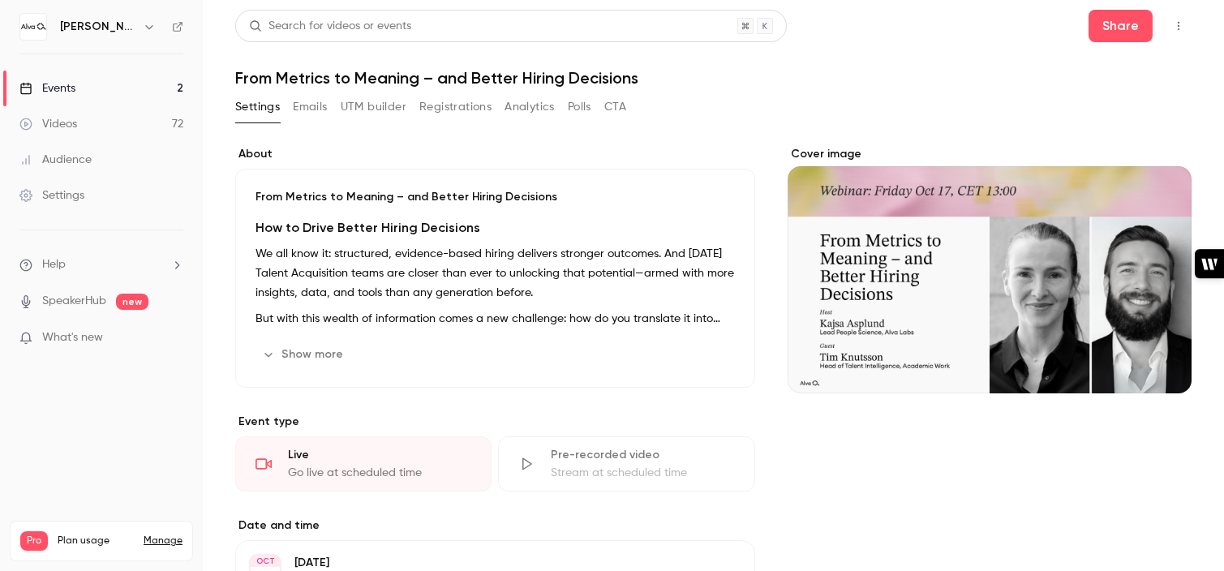 This screenshot has width=1224, height=571. What do you see at coordinates (72, 338) in the screenshot?
I see `span: What's new` at bounding box center [72, 338].